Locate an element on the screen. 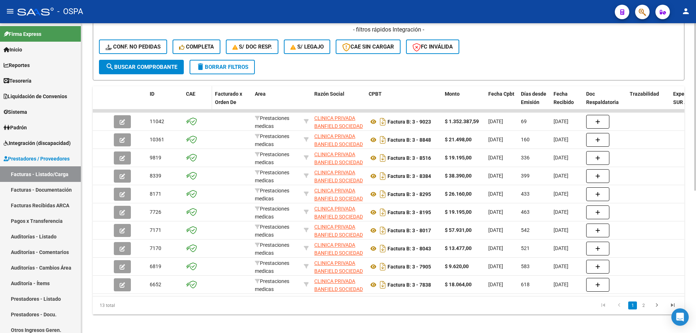 This screenshot has height=333, width=696. span: 11042 is located at coordinates (157, 121).